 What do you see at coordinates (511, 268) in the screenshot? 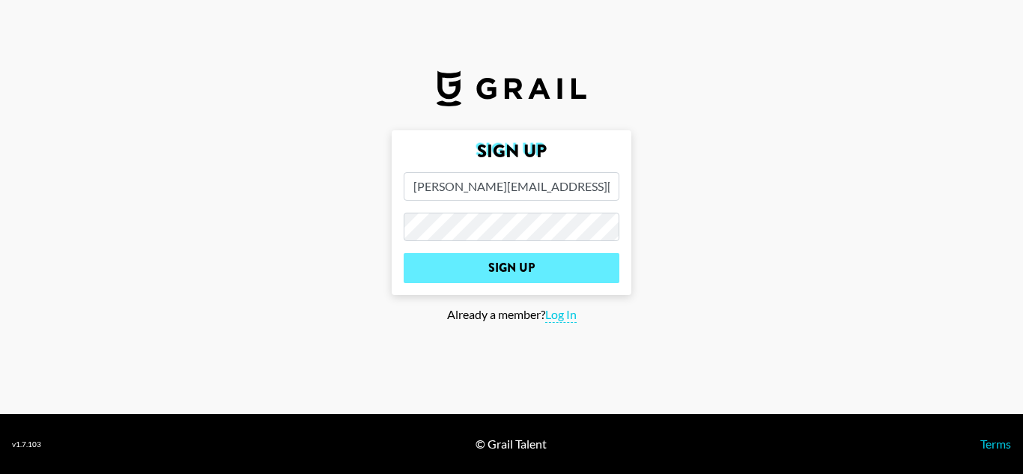
I see `input: Sign Up` at bounding box center [511, 268].